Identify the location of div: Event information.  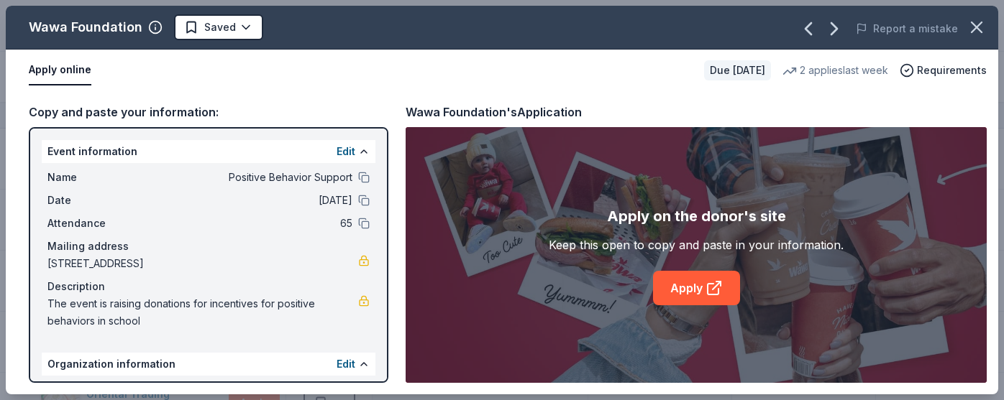
(208, 152).